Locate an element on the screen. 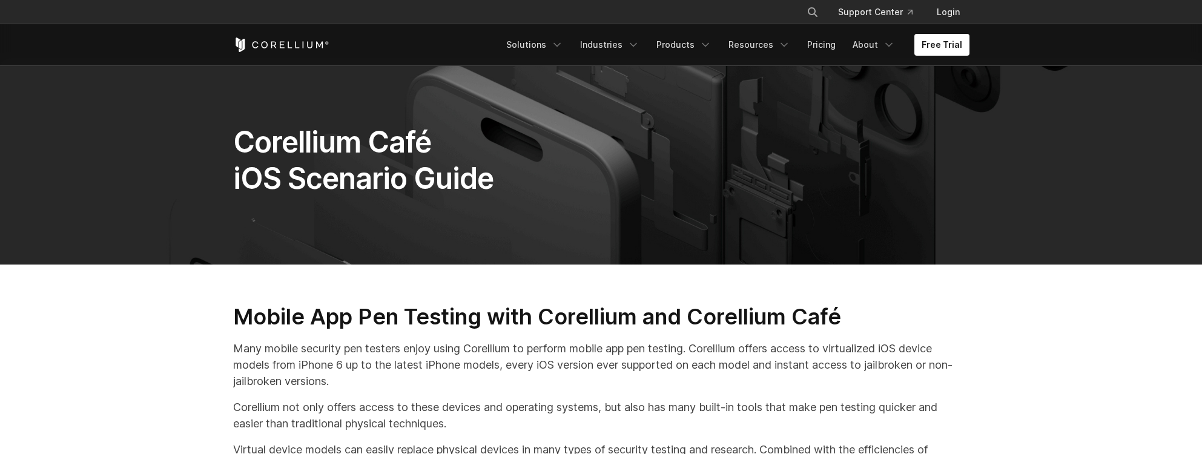 The image size is (1202, 454). a: Support Center is located at coordinates (875, 12).